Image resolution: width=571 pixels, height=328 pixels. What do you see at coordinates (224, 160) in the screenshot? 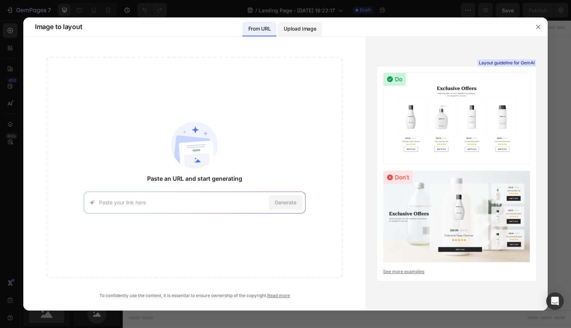
I see `div: Start with Sections from sidebar` at bounding box center [224, 160].